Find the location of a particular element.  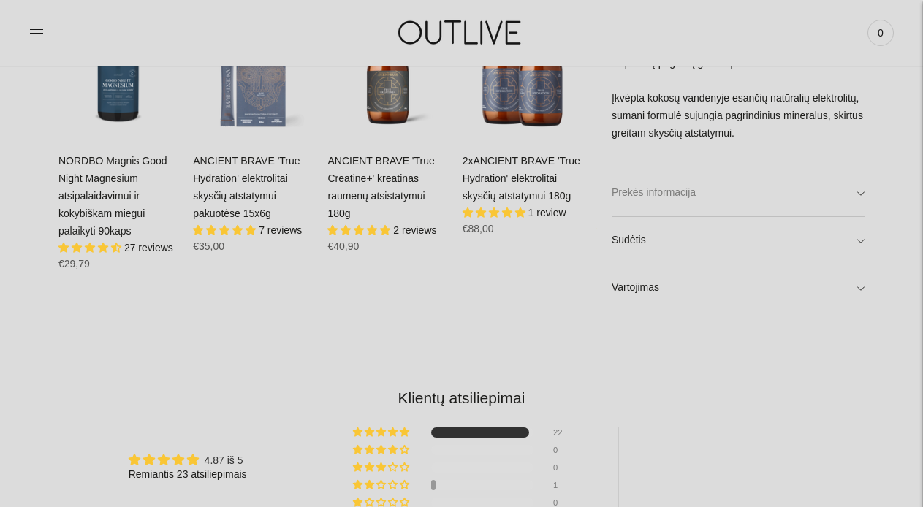

a: 0 is located at coordinates (881, 33).